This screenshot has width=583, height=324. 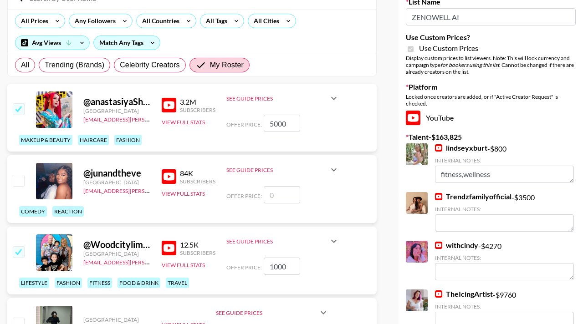 What do you see at coordinates (490, 100) in the screenshot?
I see `div: Locked once creators are added, or if "Active Creator Request" is checked.` at bounding box center [490, 100].